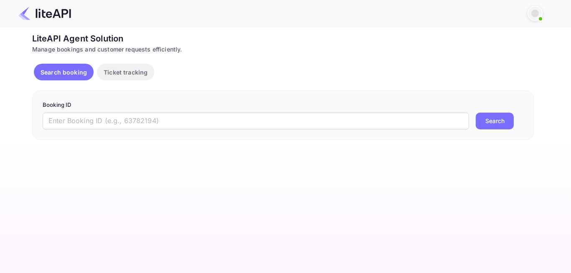 The image size is (571, 273). Describe the element at coordinates (125, 72) in the screenshot. I see `p: Ticket tracking` at that location.